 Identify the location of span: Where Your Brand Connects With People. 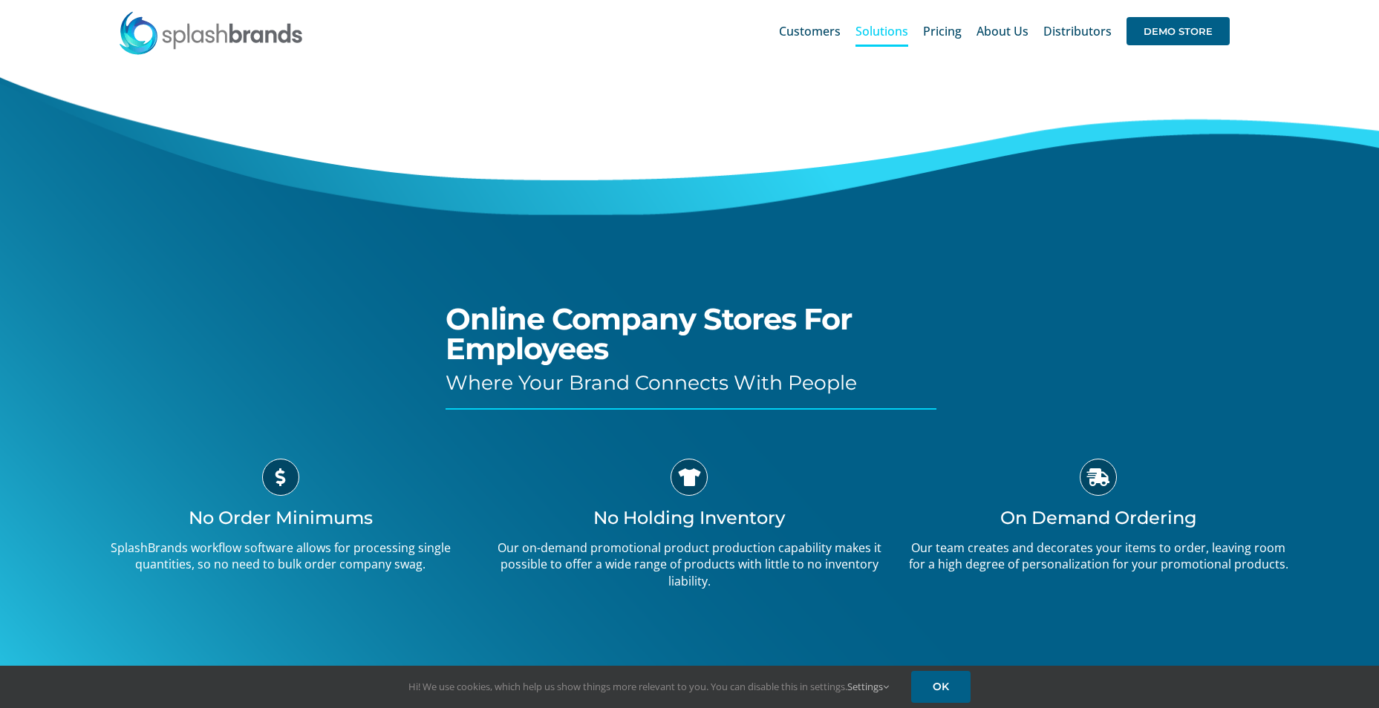
(651, 382).